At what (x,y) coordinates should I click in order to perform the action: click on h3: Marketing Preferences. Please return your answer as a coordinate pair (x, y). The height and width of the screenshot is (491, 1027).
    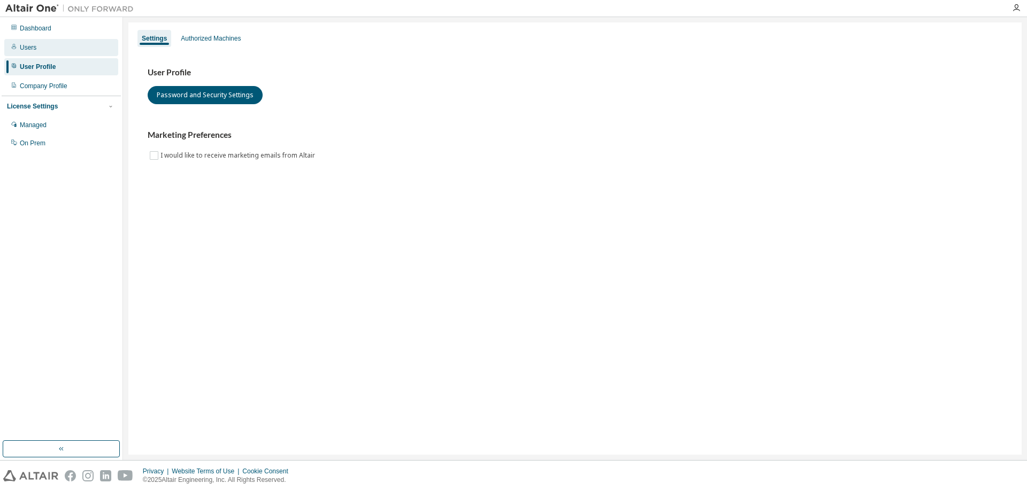
    Looking at the image, I should click on (575, 135).